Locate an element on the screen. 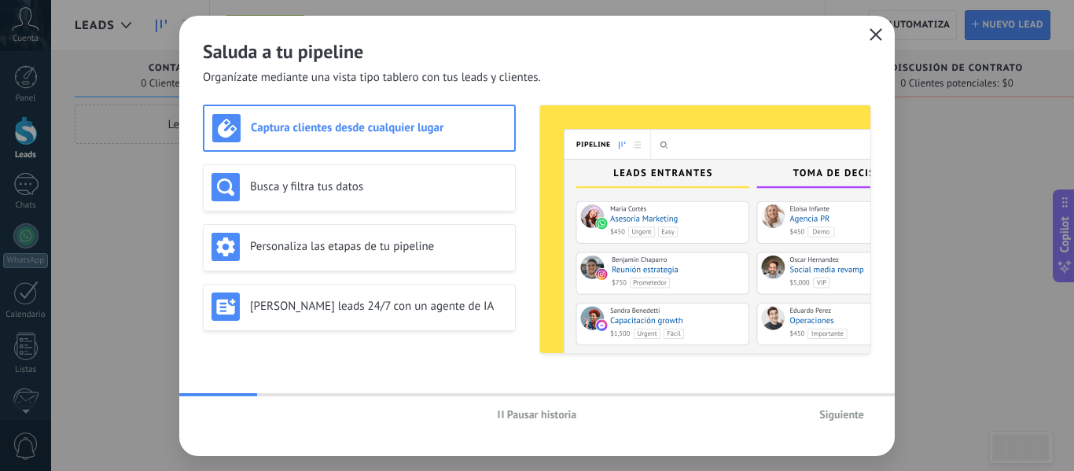 This screenshot has width=1074, height=471. span: Pausar historia is located at coordinates (542, 414).